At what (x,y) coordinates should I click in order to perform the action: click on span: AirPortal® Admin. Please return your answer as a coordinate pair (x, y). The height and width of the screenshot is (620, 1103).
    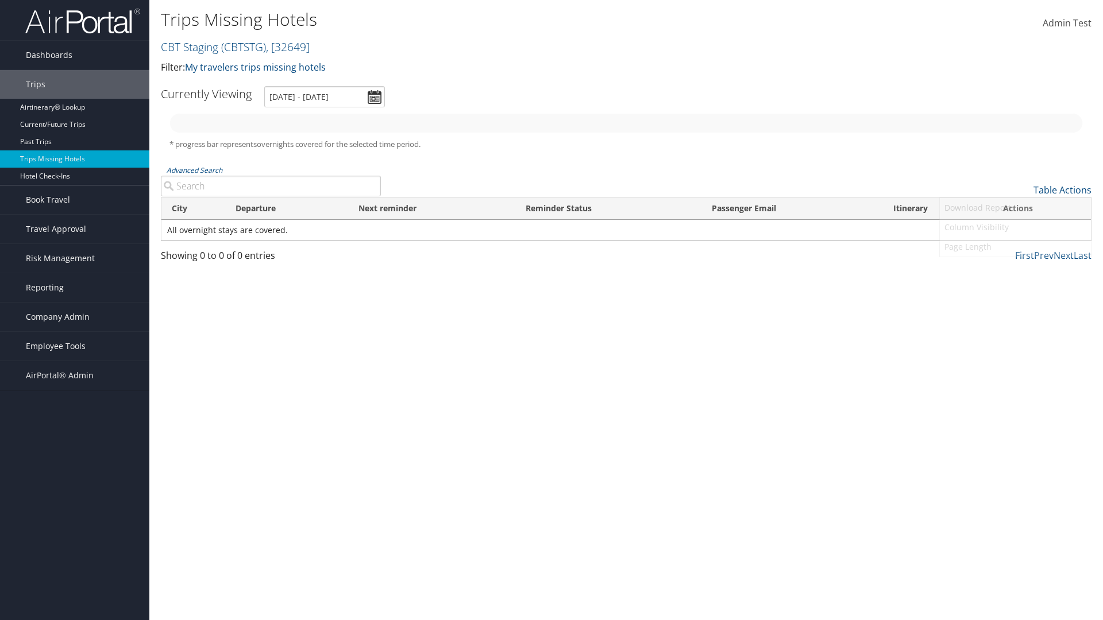
    Looking at the image, I should click on (60, 376).